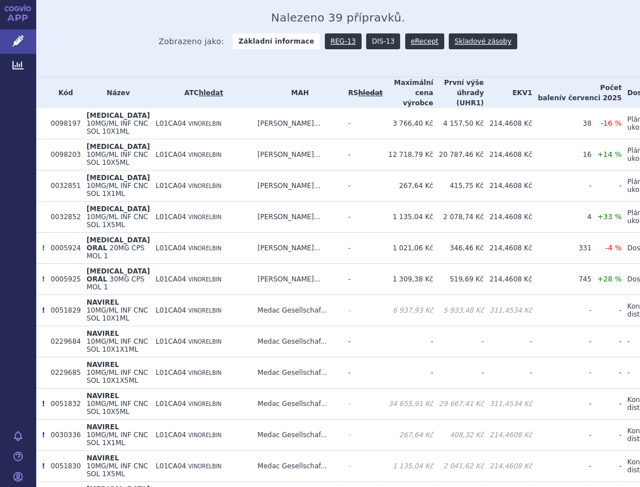 This screenshot has height=487, width=640. I want to click on td: 0098203, so click(62, 154).